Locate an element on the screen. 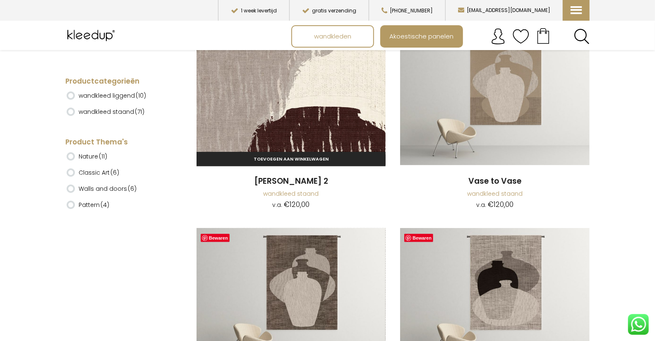 This screenshot has width=655, height=341. a: Toevoegen aan winkelwagen: “Vase brown 2“ is located at coordinates (291, 159).